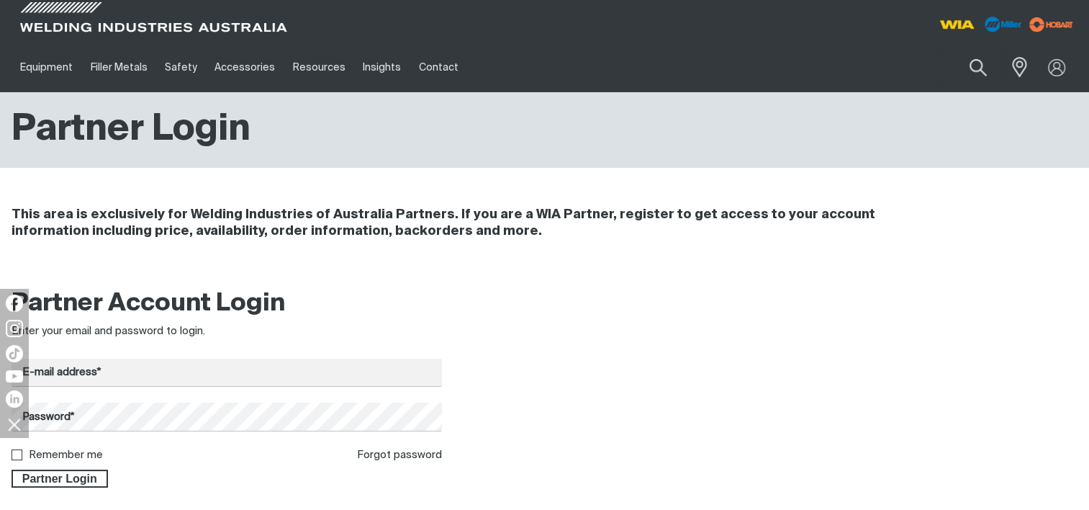  I want to click on label: Remember me, so click(66, 454).